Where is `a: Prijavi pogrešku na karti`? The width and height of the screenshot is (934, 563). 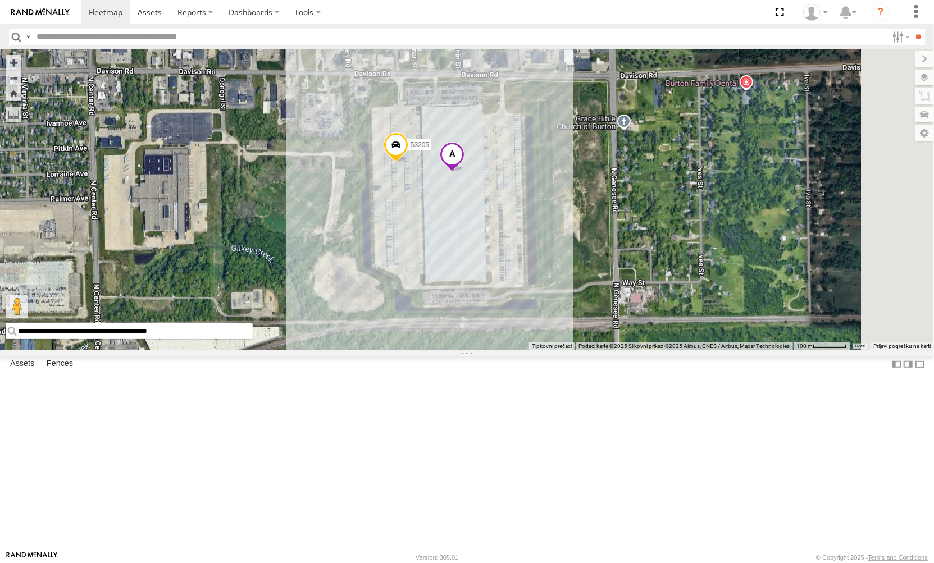 a: Prijavi pogrešku na karti is located at coordinates (902, 346).